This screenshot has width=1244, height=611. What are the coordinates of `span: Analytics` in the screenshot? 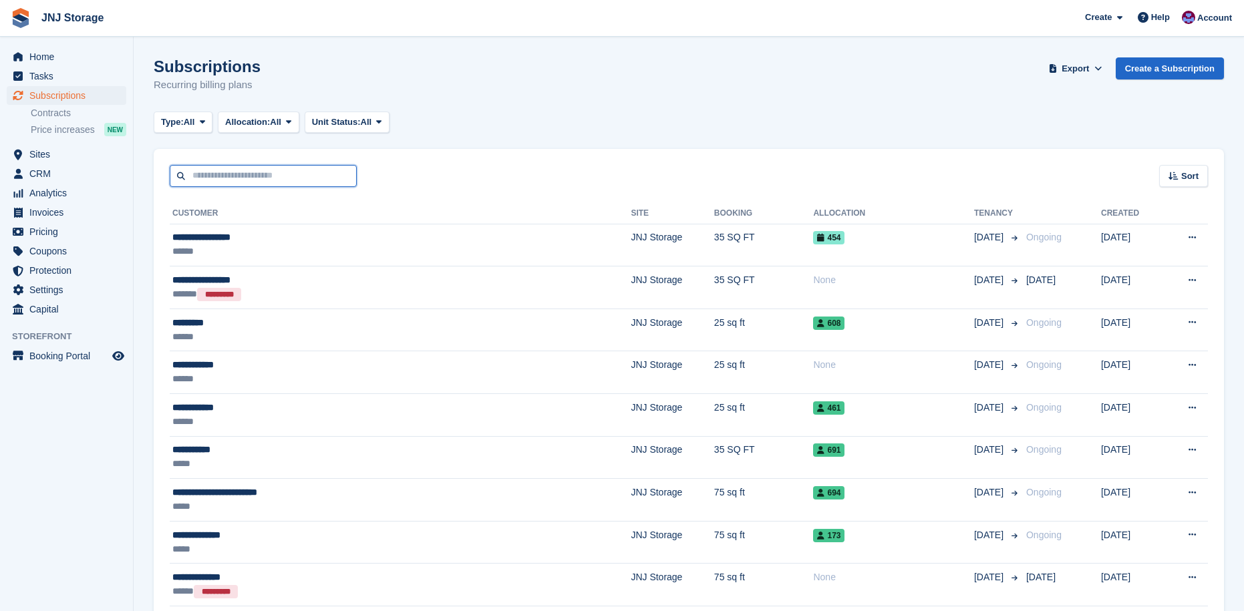 It's located at (69, 193).